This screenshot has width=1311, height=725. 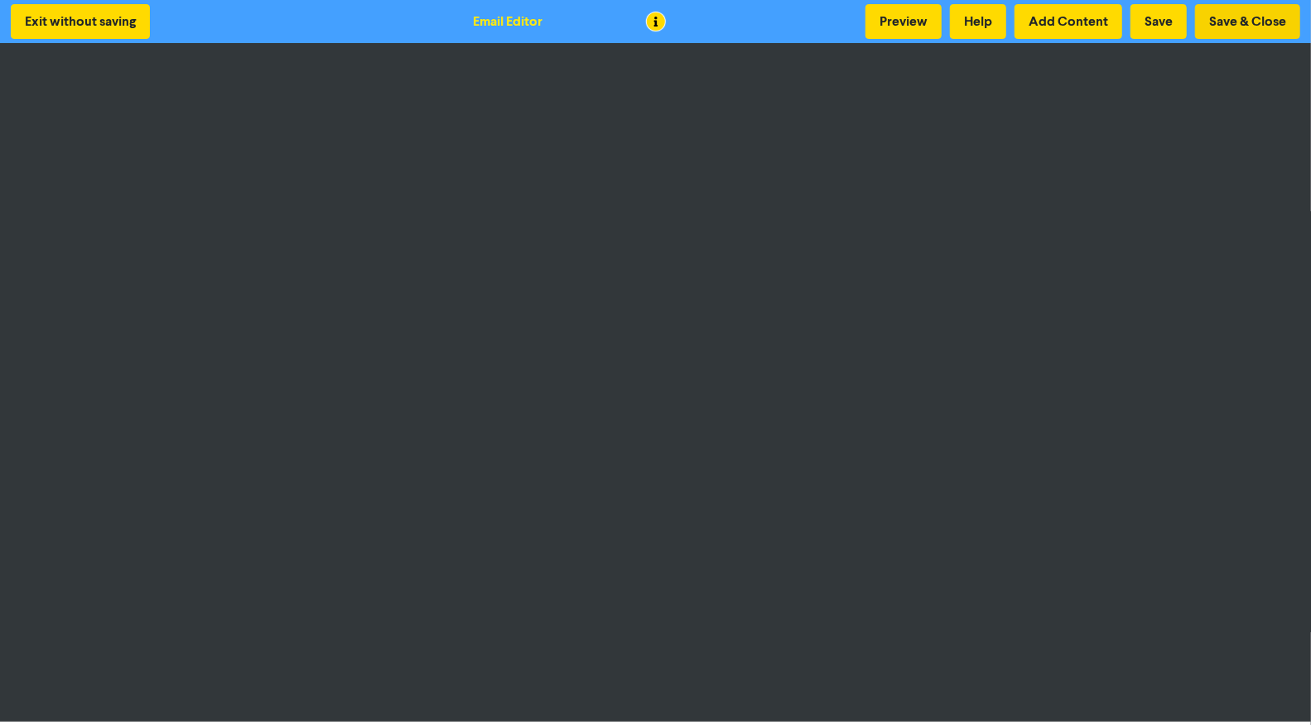 I want to click on button: Preview, so click(x=904, y=22).